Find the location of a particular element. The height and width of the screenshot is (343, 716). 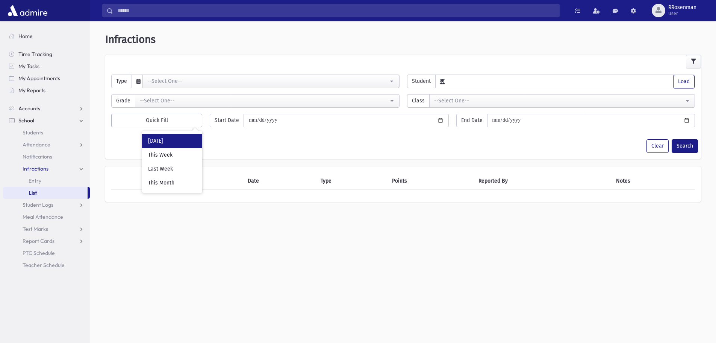

span: Type is located at coordinates (121, 81).